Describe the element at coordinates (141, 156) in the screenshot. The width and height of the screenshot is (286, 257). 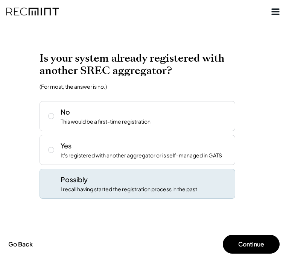
I see `div: It's registered with another aggregator or is self-managed in GATS` at that location.